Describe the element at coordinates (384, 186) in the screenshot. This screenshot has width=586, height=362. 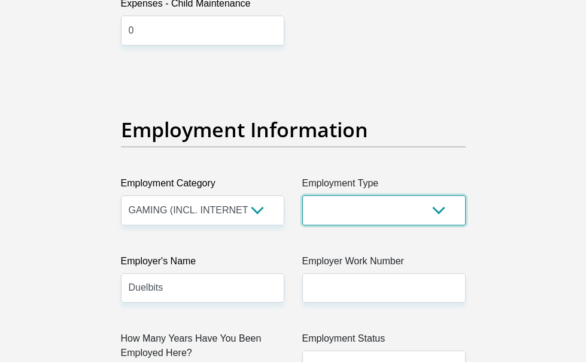
I see `label: Employment Type` at that location.